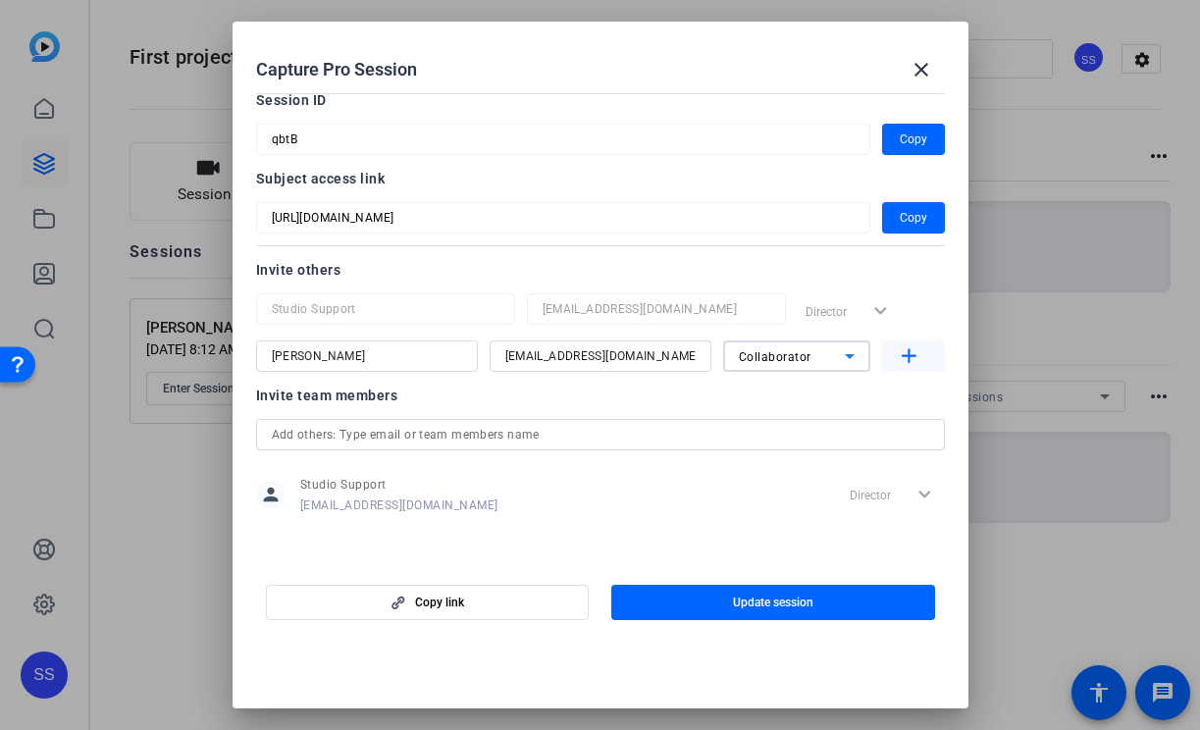  What do you see at coordinates (773, 603) in the screenshot?
I see `span: Update session` at bounding box center [773, 603].